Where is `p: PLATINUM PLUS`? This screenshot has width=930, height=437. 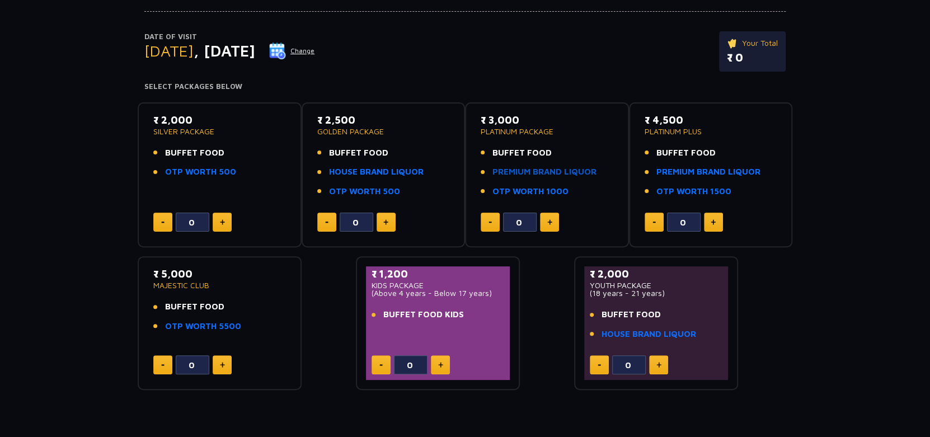 p: PLATINUM PLUS is located at coordinates (710, 131).